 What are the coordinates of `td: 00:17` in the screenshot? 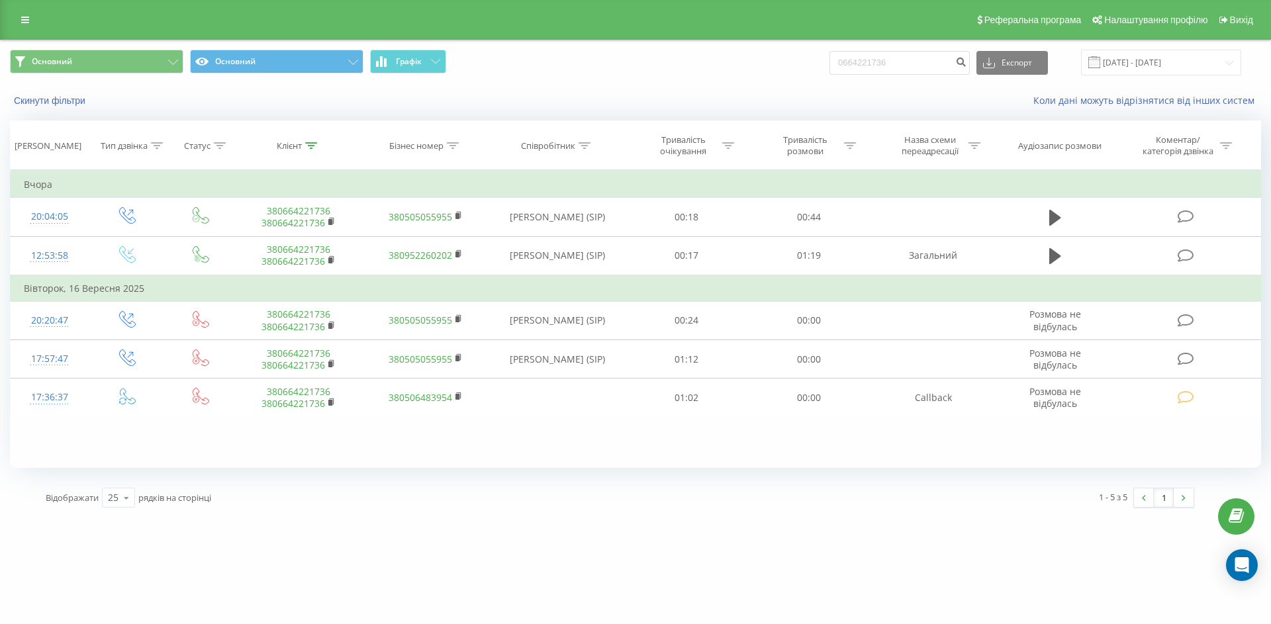 It's located at (687, 256).